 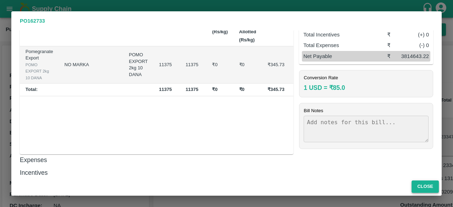 What do you see at coordinates (138, 65) in the screenshot?
I see `td: POMO EXPORT 2kg 10 DANA` at bounding box center [138, 65].